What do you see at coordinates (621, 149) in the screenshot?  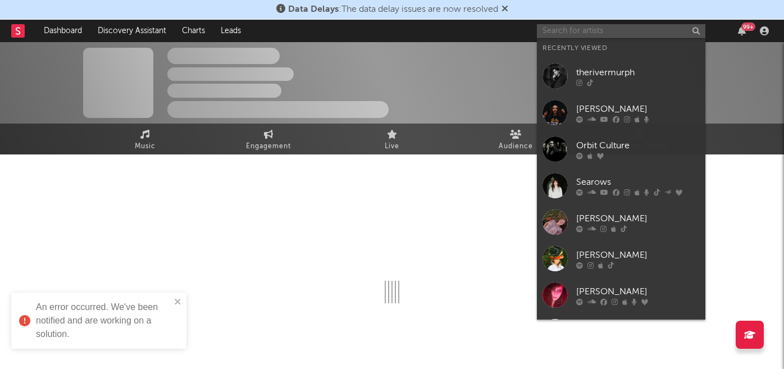 I see `a: Orbit Culture` at bounding box center [621, 149].